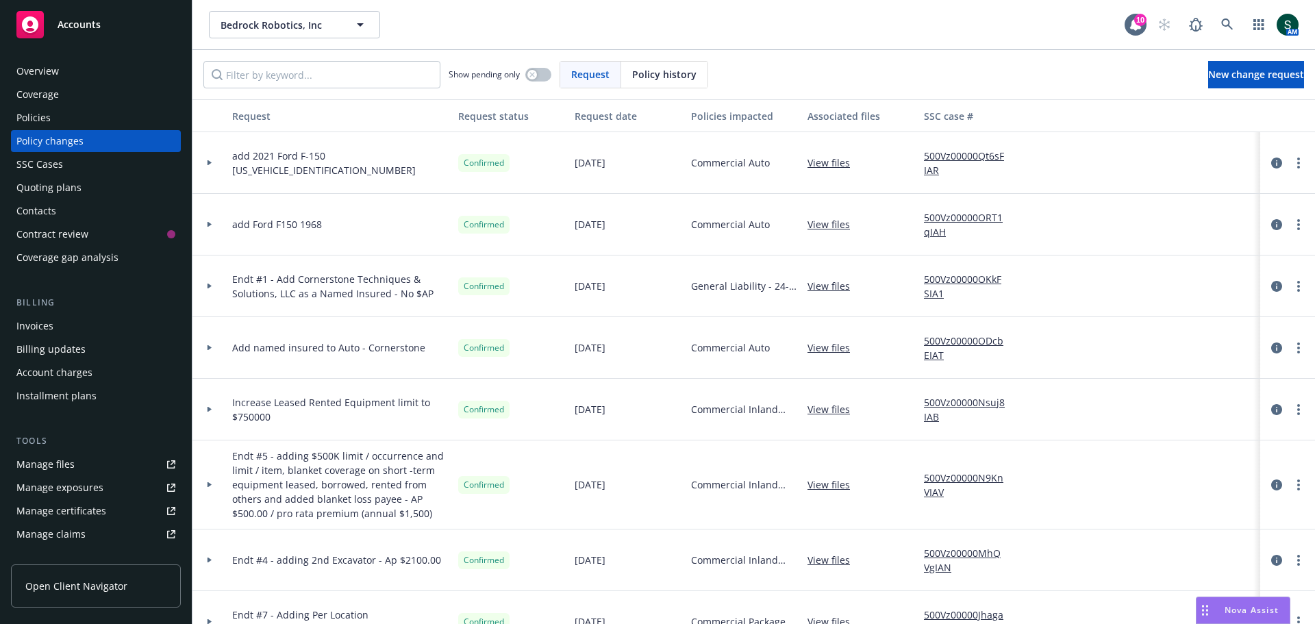 The height and width of the screenshot is (624, 1315). What do you see at coordinates (511, 116) in the screenshot?
I see `button: Request status` at bounding box center [511, 116].